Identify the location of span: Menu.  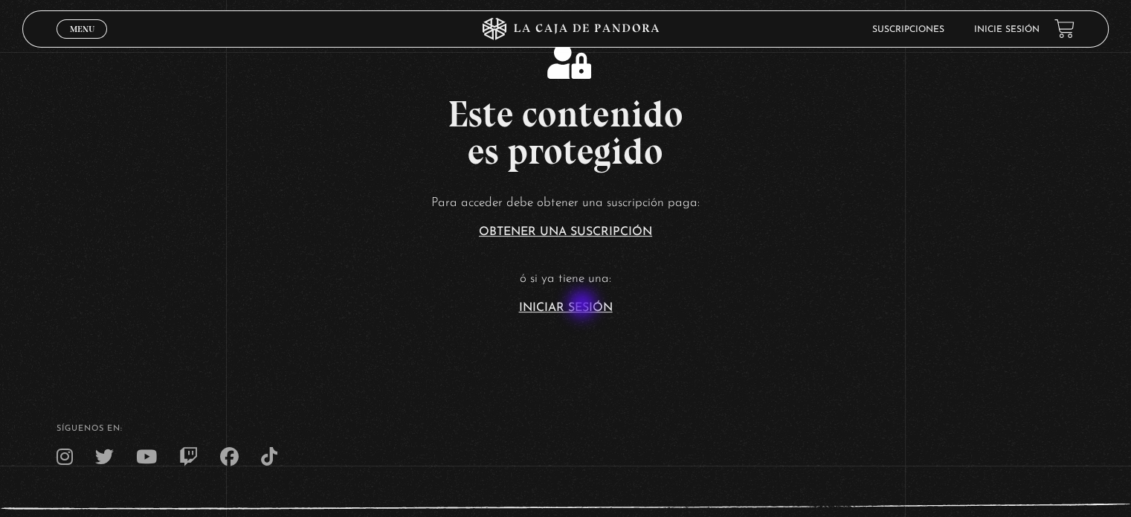
(82, 29).